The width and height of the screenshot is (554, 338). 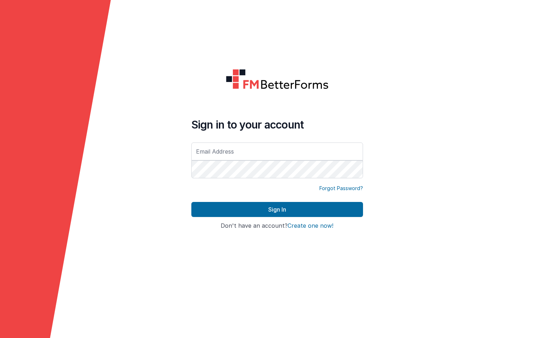 What do you see at coordinates (341, 188) in the screenshot?
I see `a: Forgot Password?` at bounding box center [341, 188].